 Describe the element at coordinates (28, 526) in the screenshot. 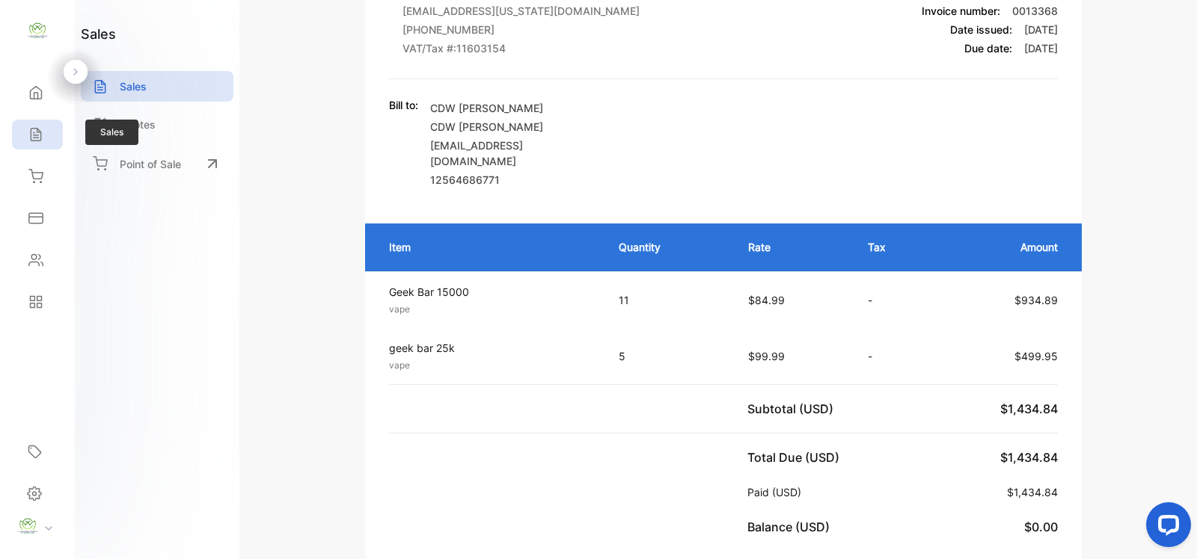

I see `img: profile` at that location.